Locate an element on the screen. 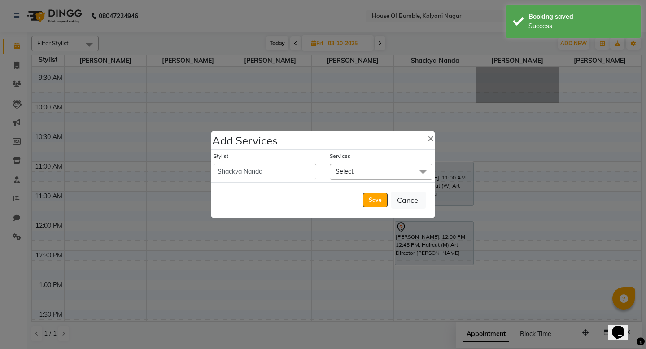 This screenshot has height=349, width=646. button: Cancel is located at coordinates (408, 200).